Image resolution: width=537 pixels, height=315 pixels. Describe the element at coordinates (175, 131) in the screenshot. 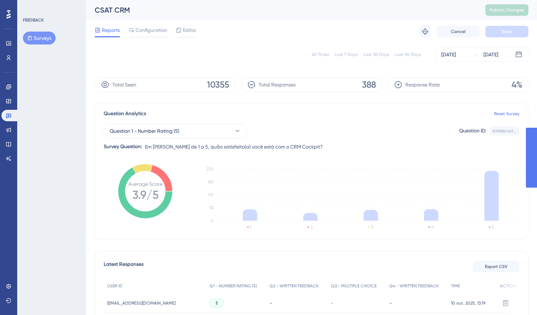

I see `button: Question 1 - Number Rating (5)` at that location.